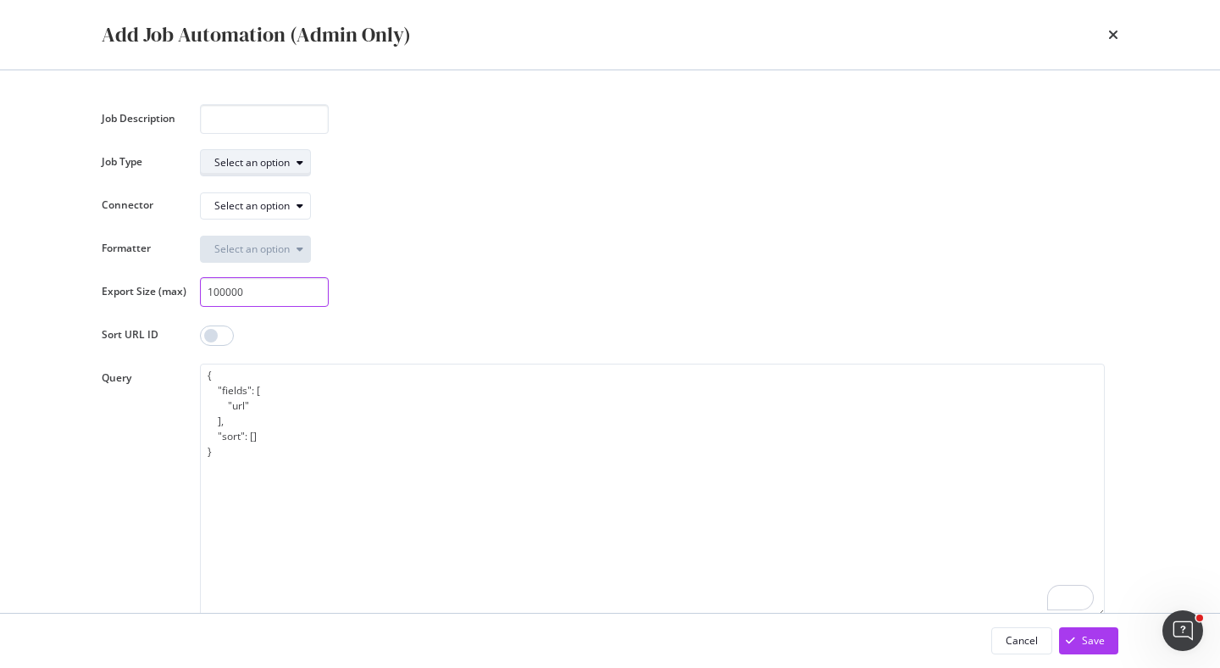 The height and width of the screenshot is (668, 1220). What do you see at coordinates (1089, 641) in the screenshot?
I see `button: Save` at bounding box center [1089, 641].